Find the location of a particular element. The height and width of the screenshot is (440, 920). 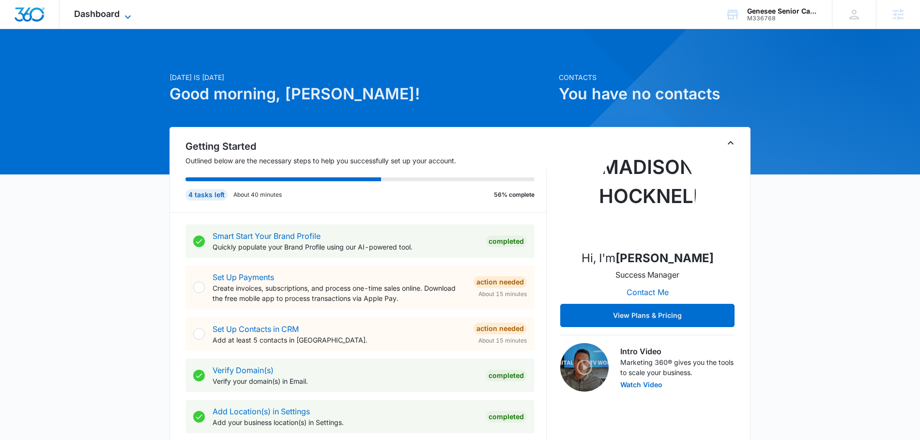

p: Hi, I'm is located at coordinates (648, 258).